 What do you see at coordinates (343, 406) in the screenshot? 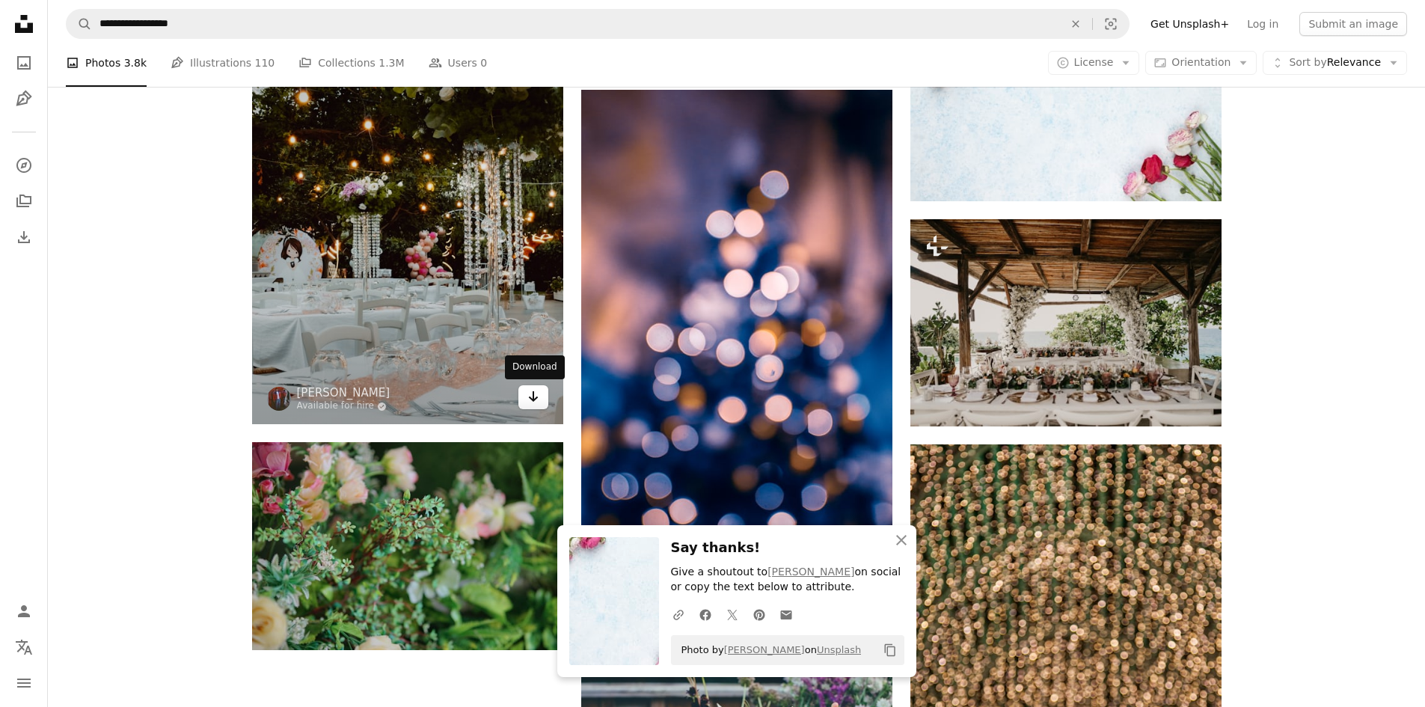
I see `a: Available for hire` at bounding box center [343, 406].